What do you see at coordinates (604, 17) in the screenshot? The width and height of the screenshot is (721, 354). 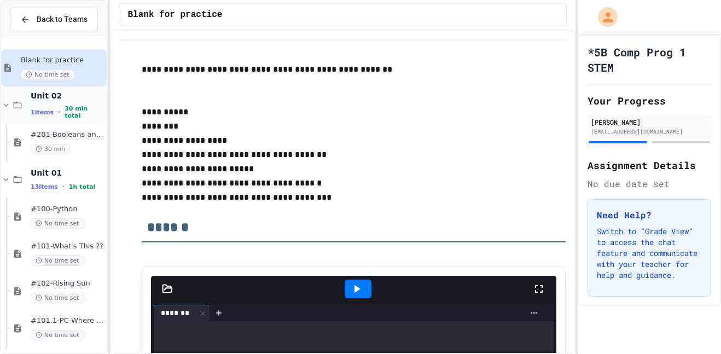 I see `div: My Account` at bounding box center [604, 17].